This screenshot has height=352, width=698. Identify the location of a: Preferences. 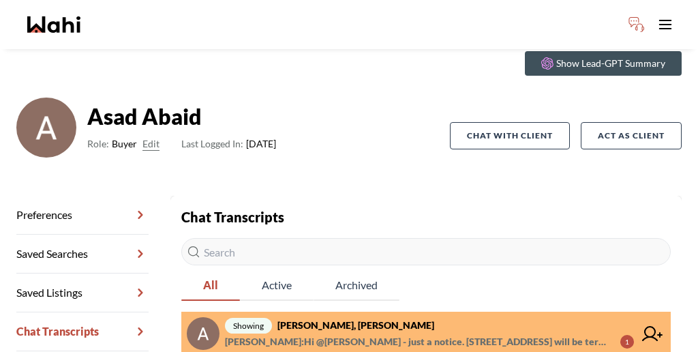
(82, 215).